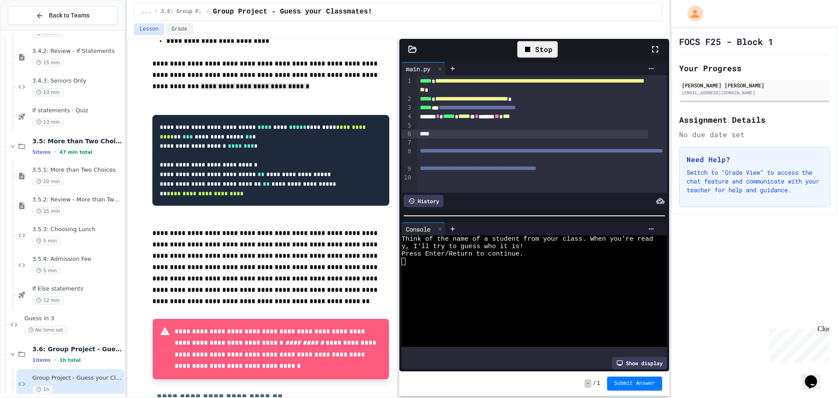 This screenshot has height=398, width=838. I want to click on span: 12 min, so click(48, 300).